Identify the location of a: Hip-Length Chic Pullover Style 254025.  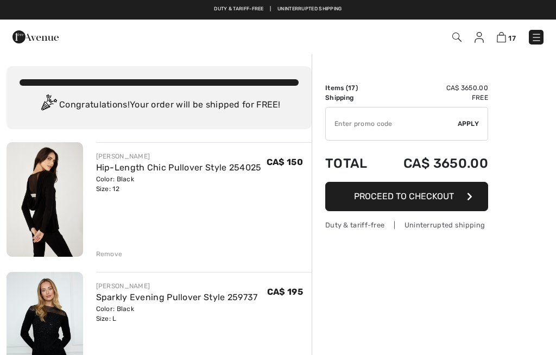
(179, 167).